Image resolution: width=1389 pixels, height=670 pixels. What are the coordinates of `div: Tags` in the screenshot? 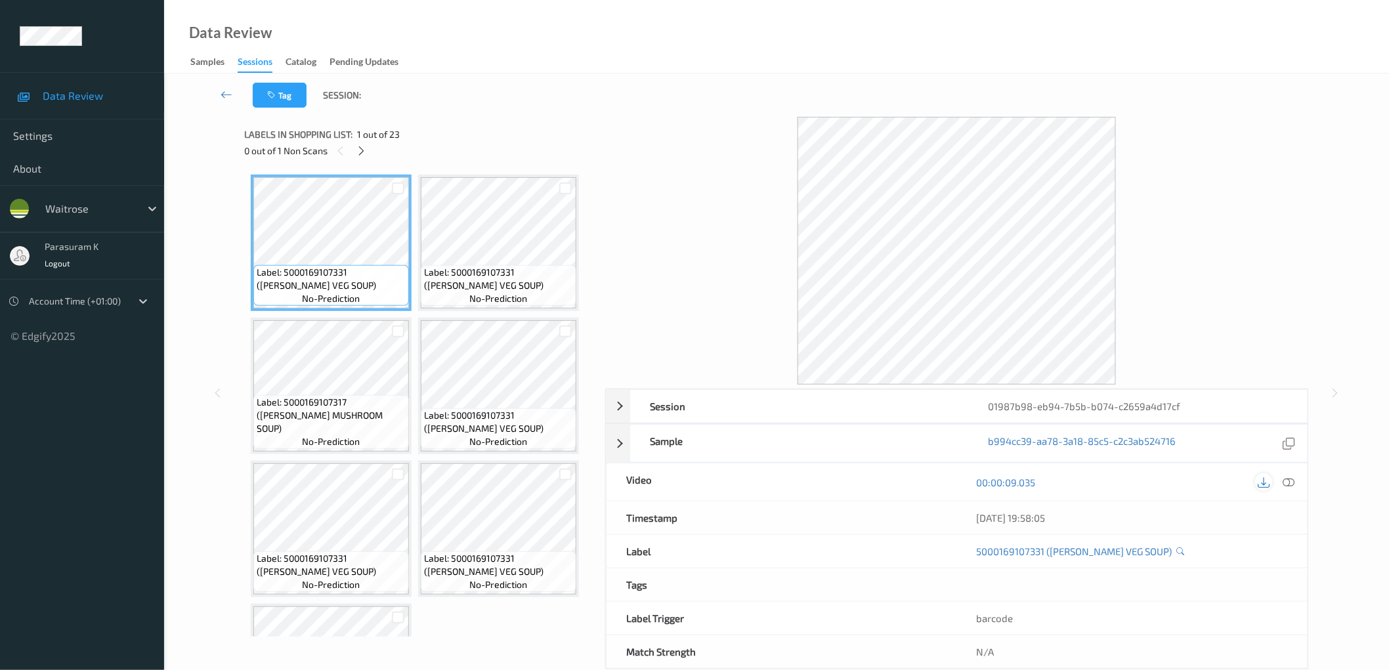 It's located at (782, 585).